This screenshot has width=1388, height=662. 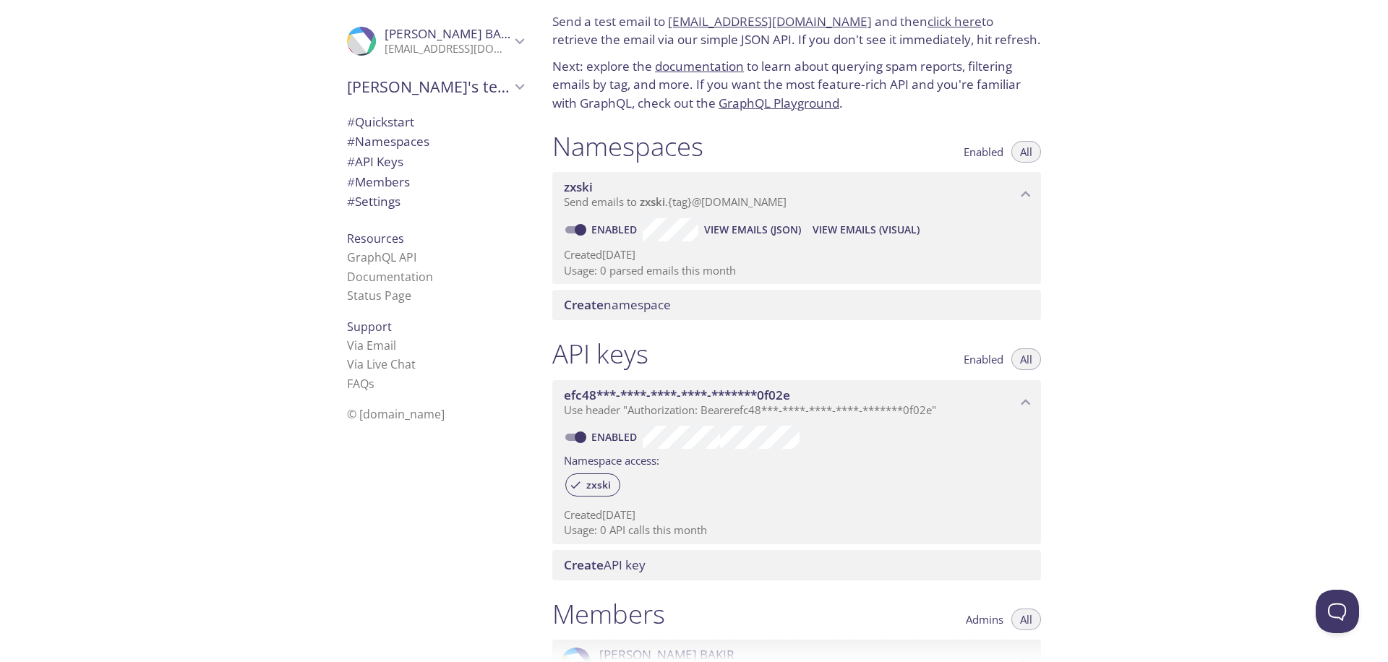 What do you see at coordinates (372, 346) in the screenshot?
I see `a: Via Email` at bounding box center [372, 346].